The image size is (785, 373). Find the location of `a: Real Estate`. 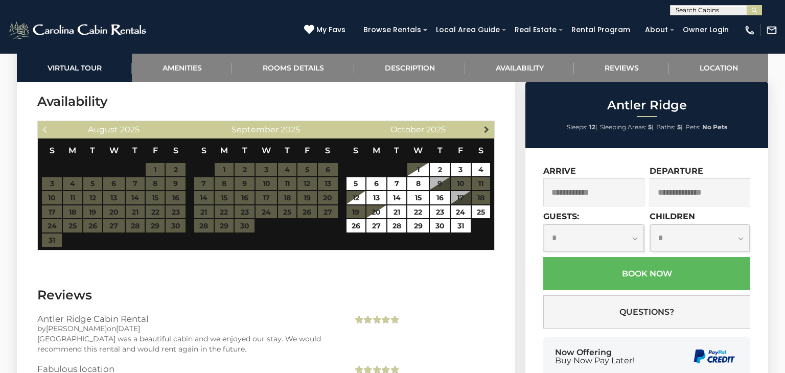

a: Real Estate is located at coordinates (536, 30).